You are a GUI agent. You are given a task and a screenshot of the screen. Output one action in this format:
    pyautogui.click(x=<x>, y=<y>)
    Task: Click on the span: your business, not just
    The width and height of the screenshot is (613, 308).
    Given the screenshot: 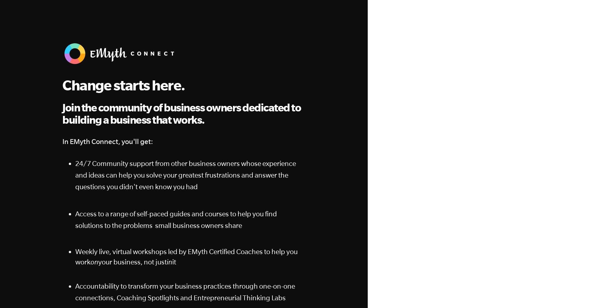 What is the action you would take?
    pyautogui.click(x=133, y=262)
    